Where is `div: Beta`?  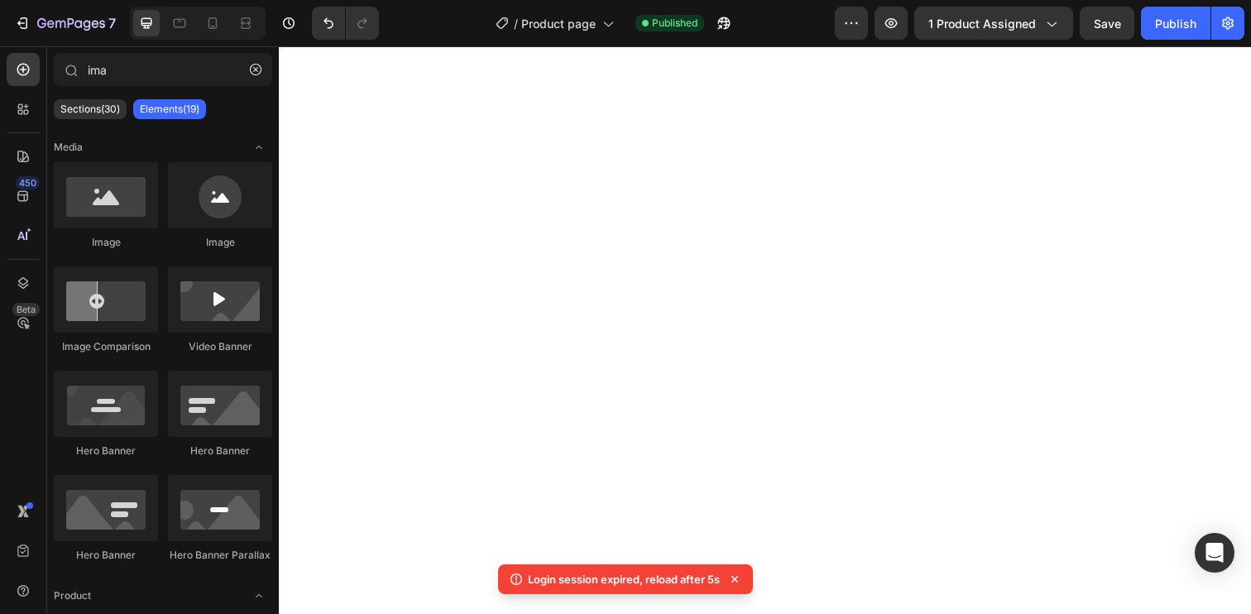 div: Beta is located at coordinates (26, 310).